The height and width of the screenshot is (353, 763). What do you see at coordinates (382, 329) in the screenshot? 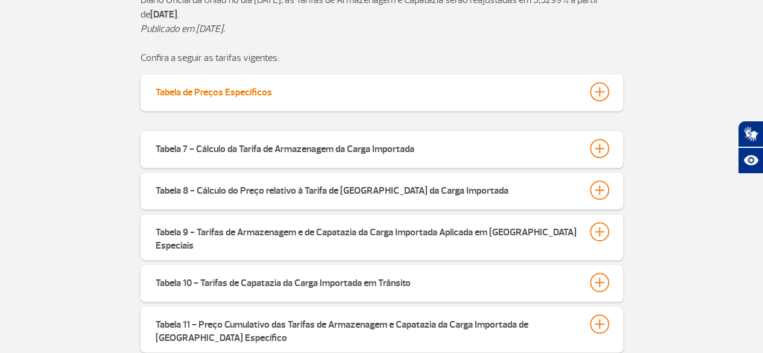
I see `button: Tabela 11 - Preço Cumulativo das Tarifas de Armazenagem e Capatazia da Carga Importada de [GEOGRA...` at bounding box center [382, 329].